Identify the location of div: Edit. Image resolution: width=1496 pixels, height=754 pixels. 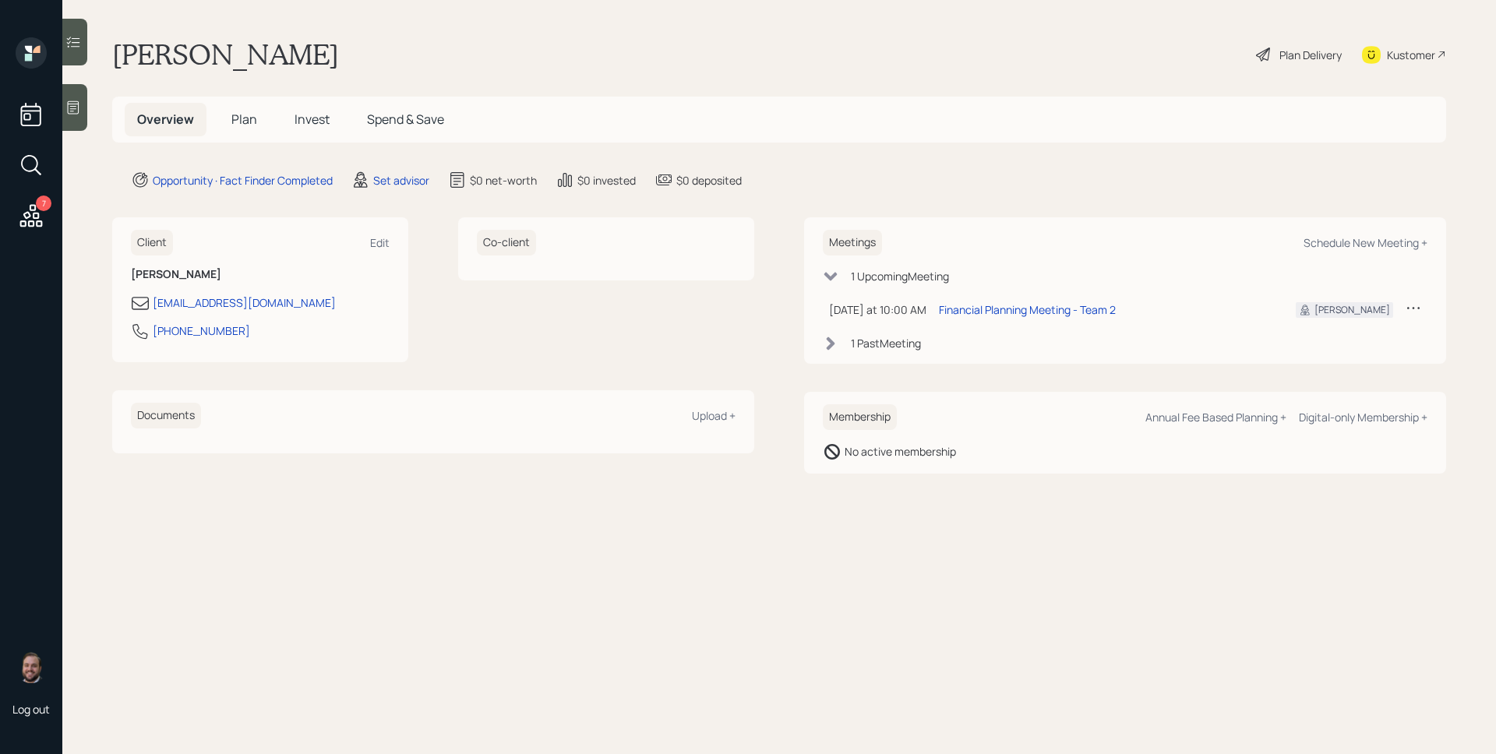
(379, 242).